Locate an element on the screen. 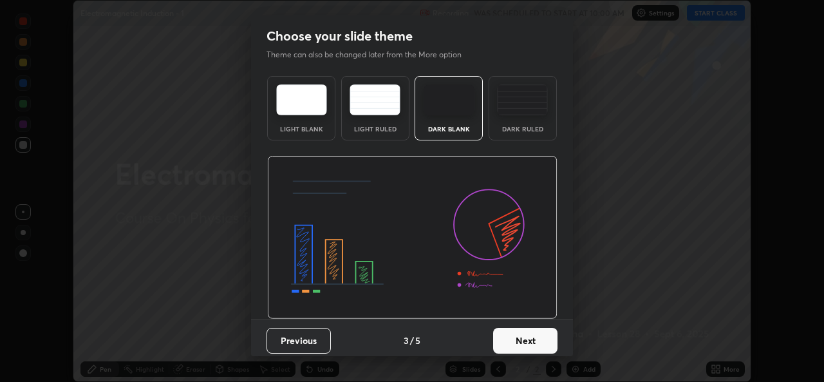 Image resolution: width=824 pixels, height=382 pixels. div: Light Ruled is located at coordinates (375, 129).